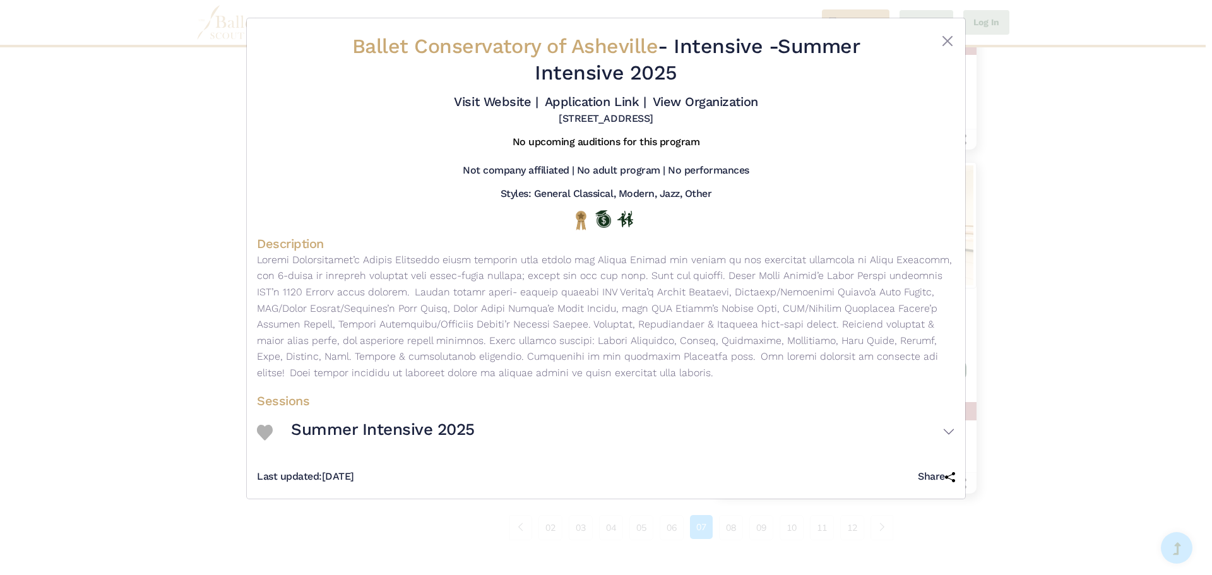 The width and height of the screenshot is (1212, 575). What do you see at coordinates (705, 102) in the screenshot?
I see `a: View Organization` at bounding box center [705, 102].